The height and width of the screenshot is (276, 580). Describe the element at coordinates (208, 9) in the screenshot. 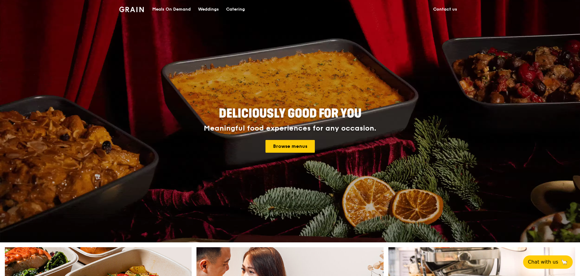

I see `a: Weddings` at that location.